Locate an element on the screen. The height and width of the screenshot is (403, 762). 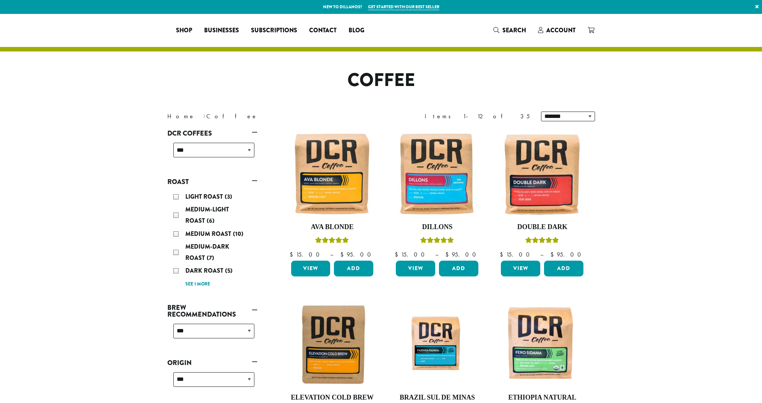
img: Dillons-12oz-300x300.jpg is located at coordinates (437, 174).